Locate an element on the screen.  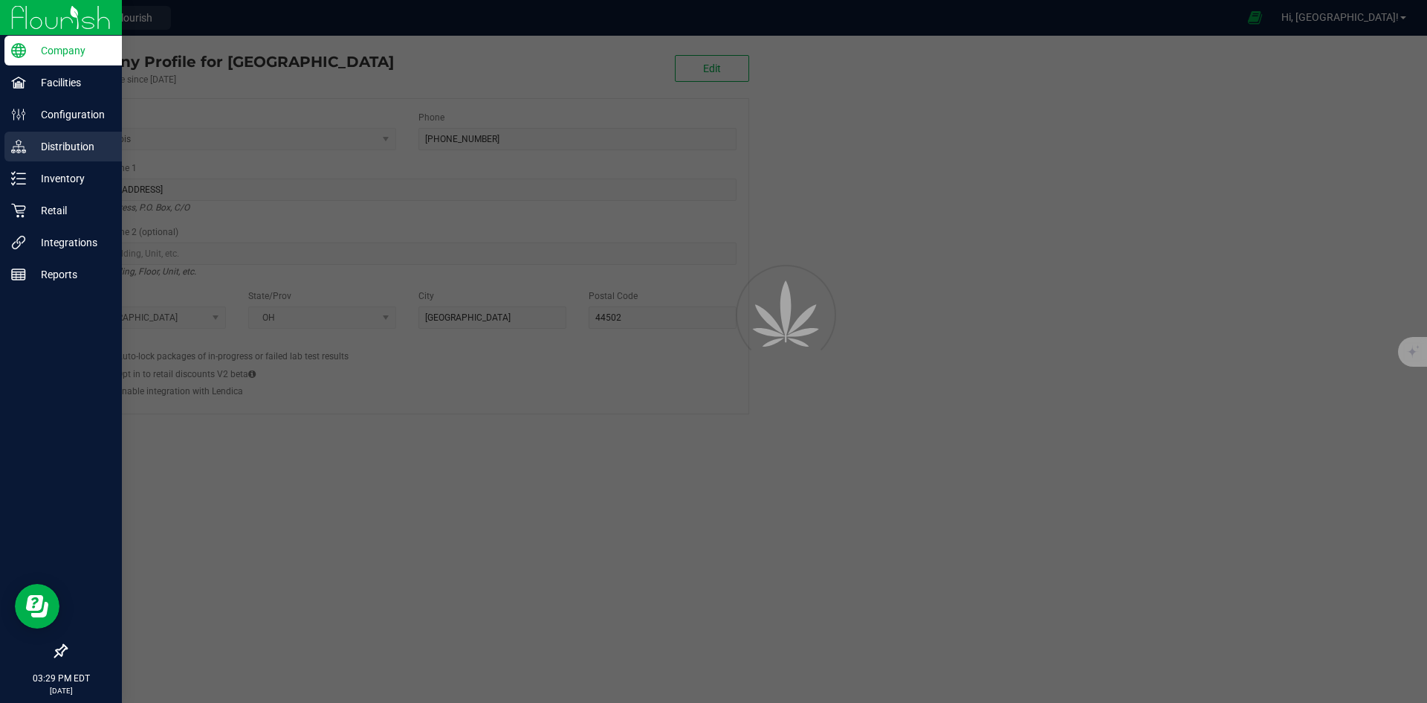
inline-svg: Retail is located at coordinates (19, 210).